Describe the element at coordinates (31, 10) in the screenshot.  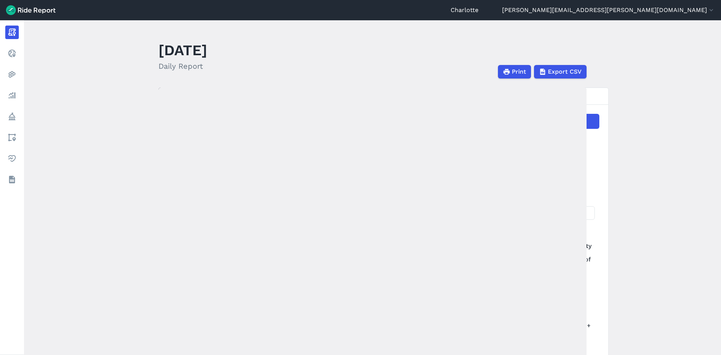
I see `img: Ride Report` at that location.